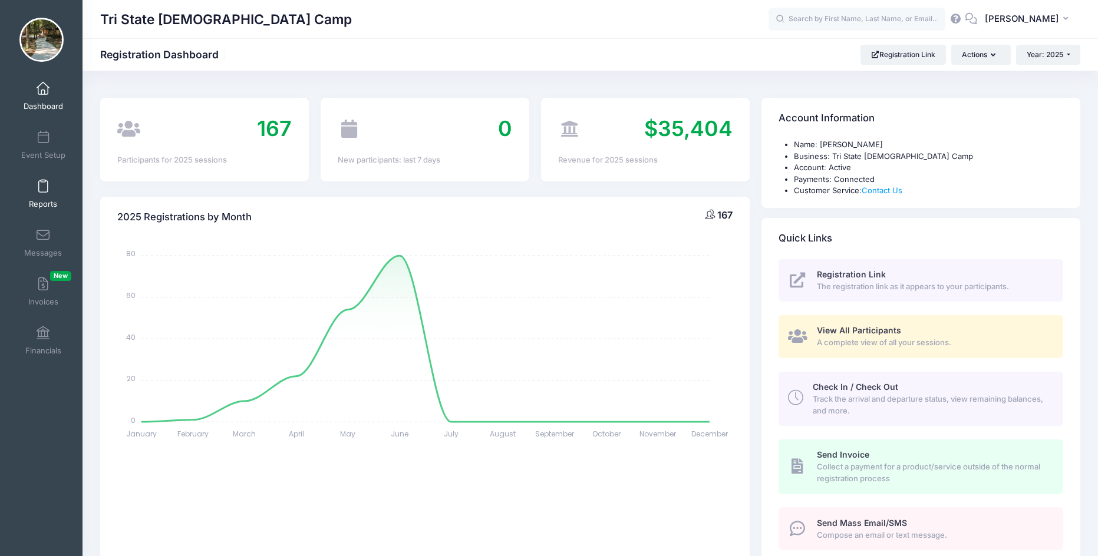 The height and width of the screenshot is (556, 1098). Describe the element at coordinates (43, 96) in the screenshot. I see `a: Dashboard` at that location.